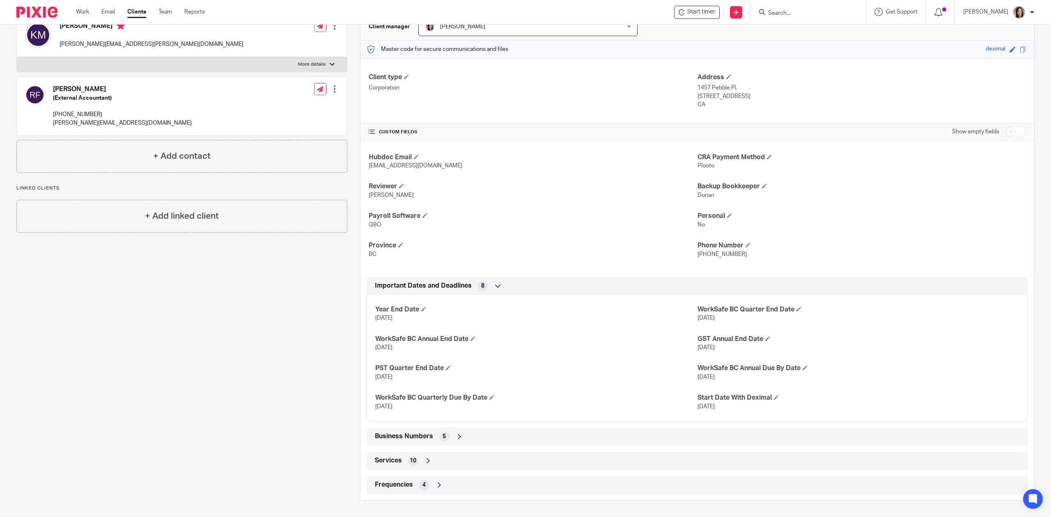 The width and height of the screenshot is (1051, 517). What do you see at coordinates (697, 12) in the screenshot?
I see `div: SynLawn Vancouver Island` at bounding box center [697, 12].